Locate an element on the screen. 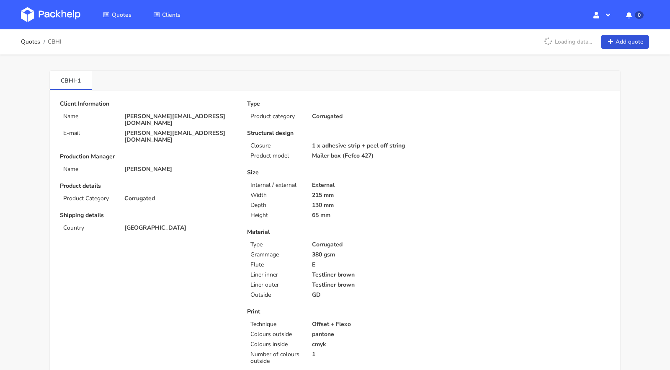 This screenshot has height=370, width=670. p: External is located at coordinates (367, 185).